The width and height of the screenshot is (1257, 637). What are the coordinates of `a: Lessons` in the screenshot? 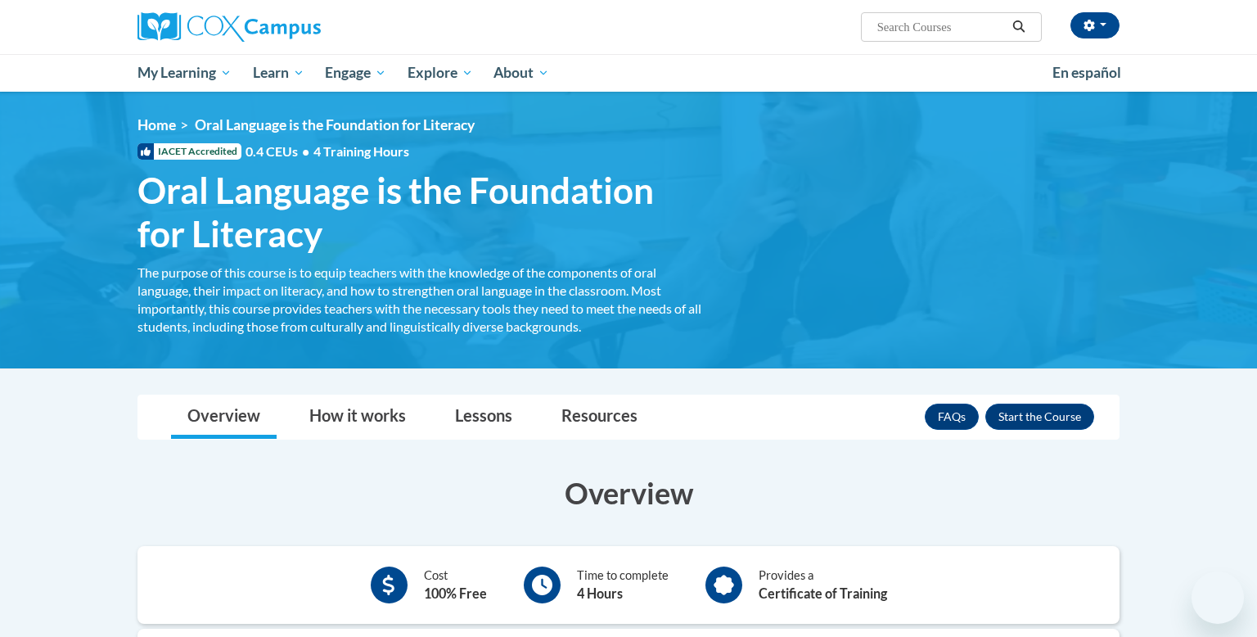 It's located at (484, 417).